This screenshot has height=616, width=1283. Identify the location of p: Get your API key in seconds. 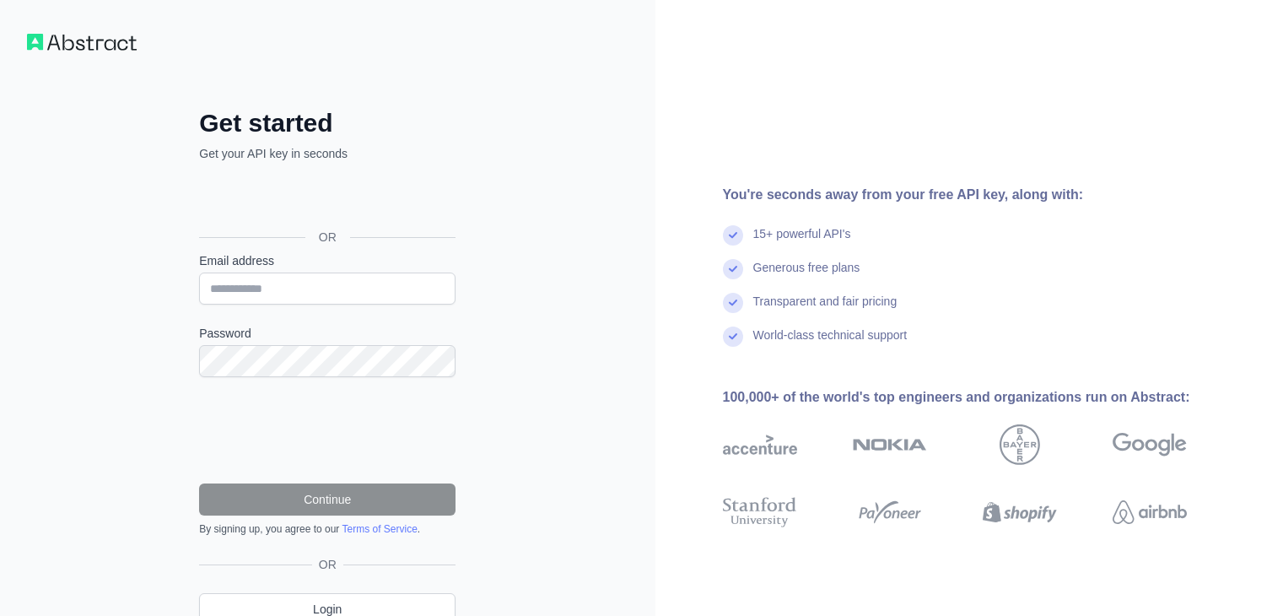
(327, 154).